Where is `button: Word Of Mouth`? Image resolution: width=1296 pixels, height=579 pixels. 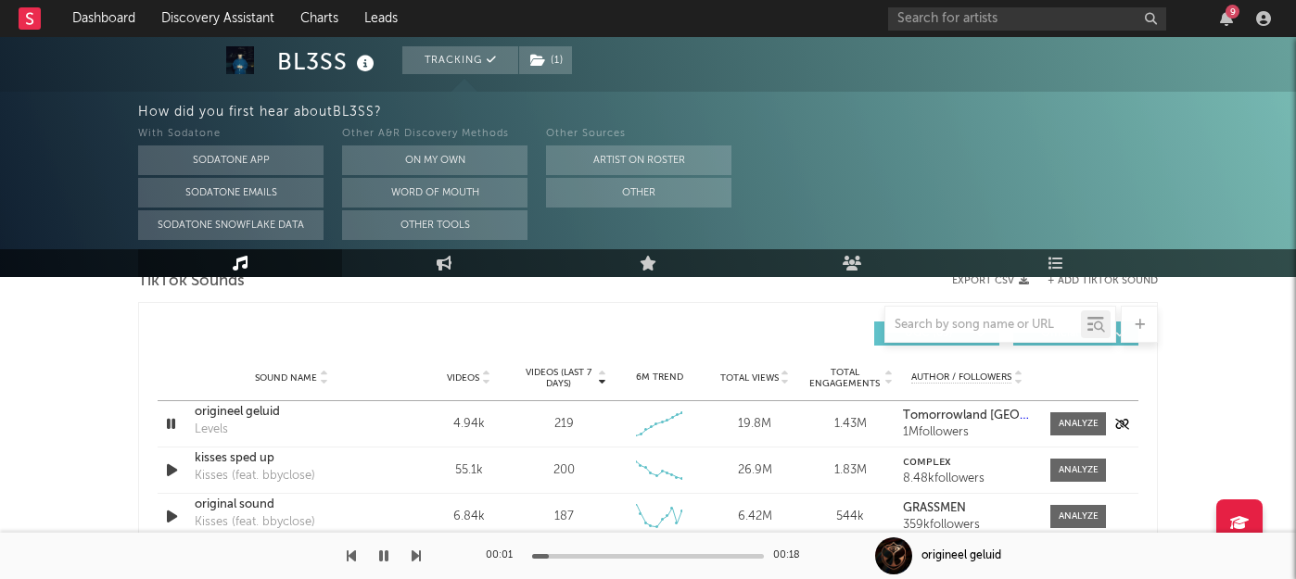
button: Word Of Mouth is located at coordinates (435, 193).